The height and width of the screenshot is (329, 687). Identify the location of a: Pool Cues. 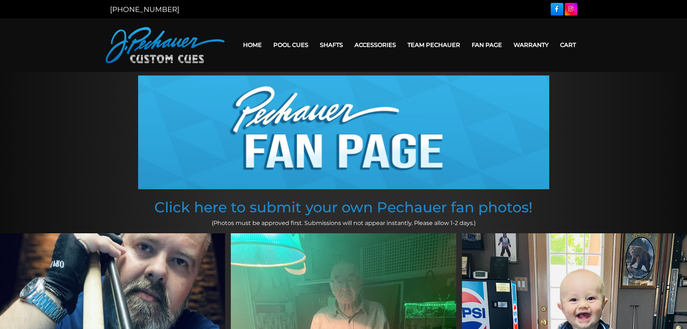
(291, 45).